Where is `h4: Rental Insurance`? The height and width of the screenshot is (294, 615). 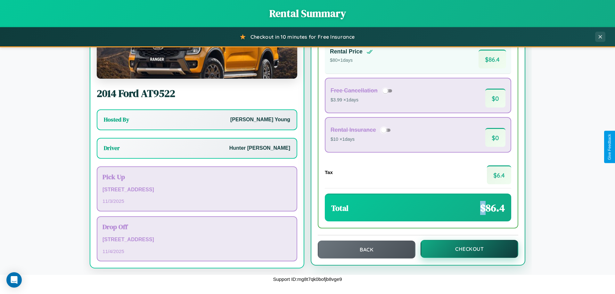 h4: Rental Insurance is located at coordinates (353, 130).